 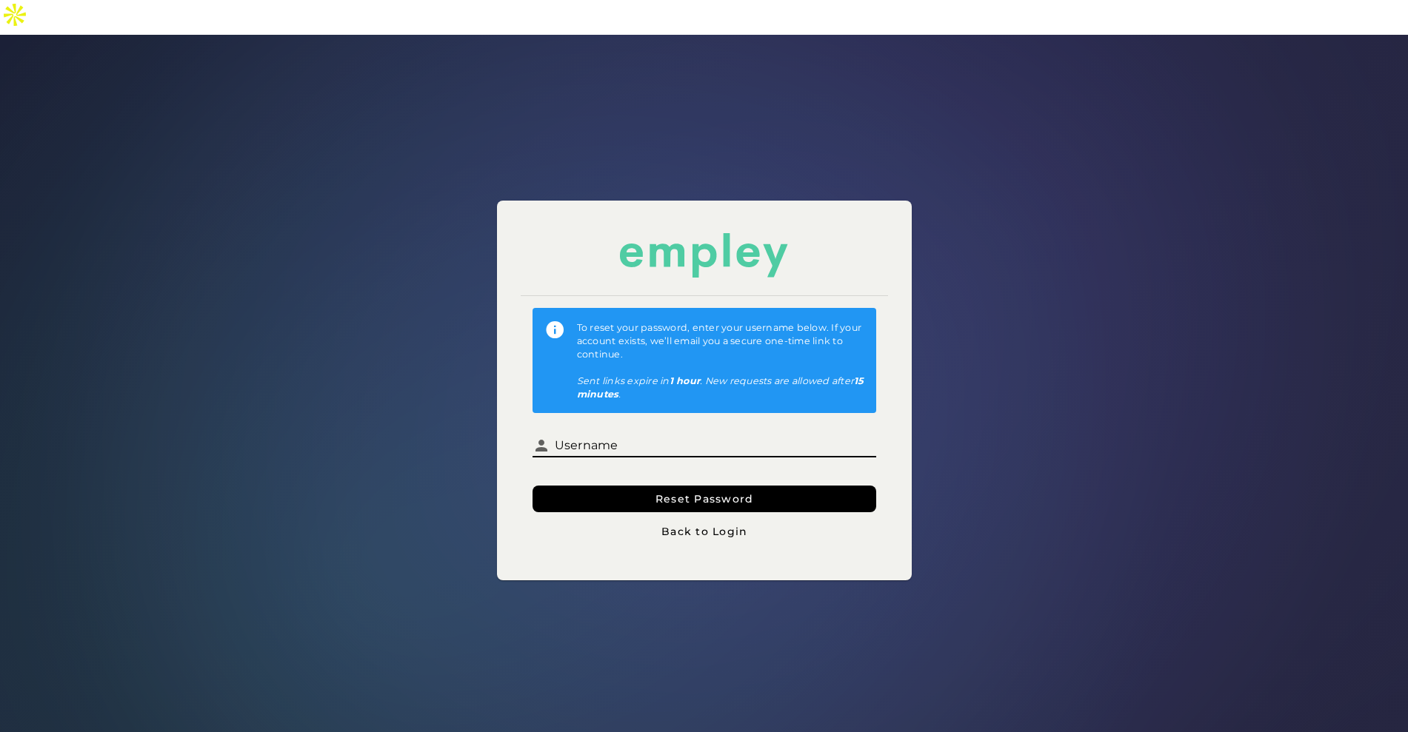 I want to click on em: Sent links expire in . New requests are allowed after ., so click(x=720, y=387).